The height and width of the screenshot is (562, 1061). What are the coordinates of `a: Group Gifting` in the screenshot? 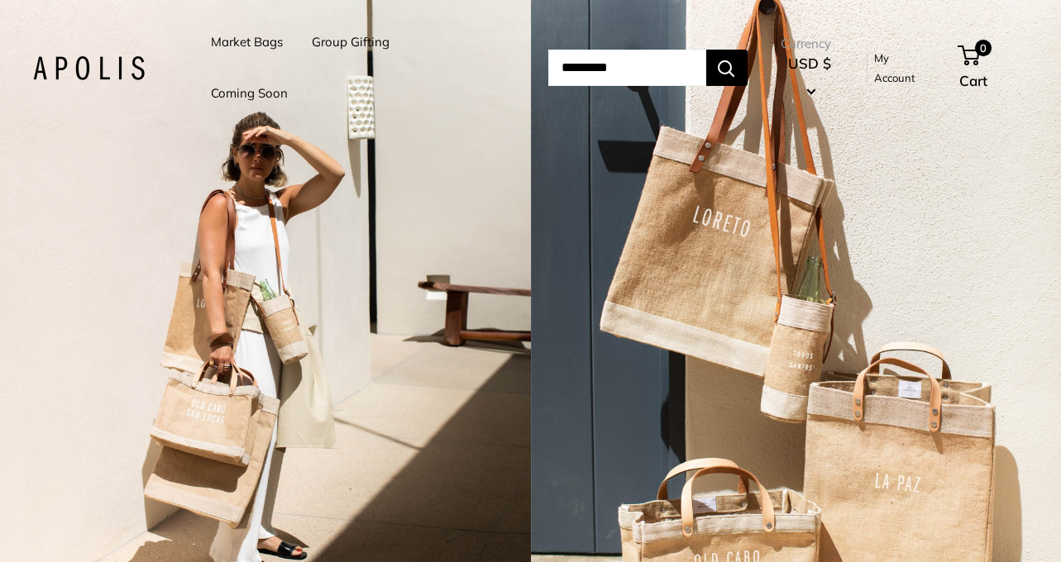 It's located at (351, 42).